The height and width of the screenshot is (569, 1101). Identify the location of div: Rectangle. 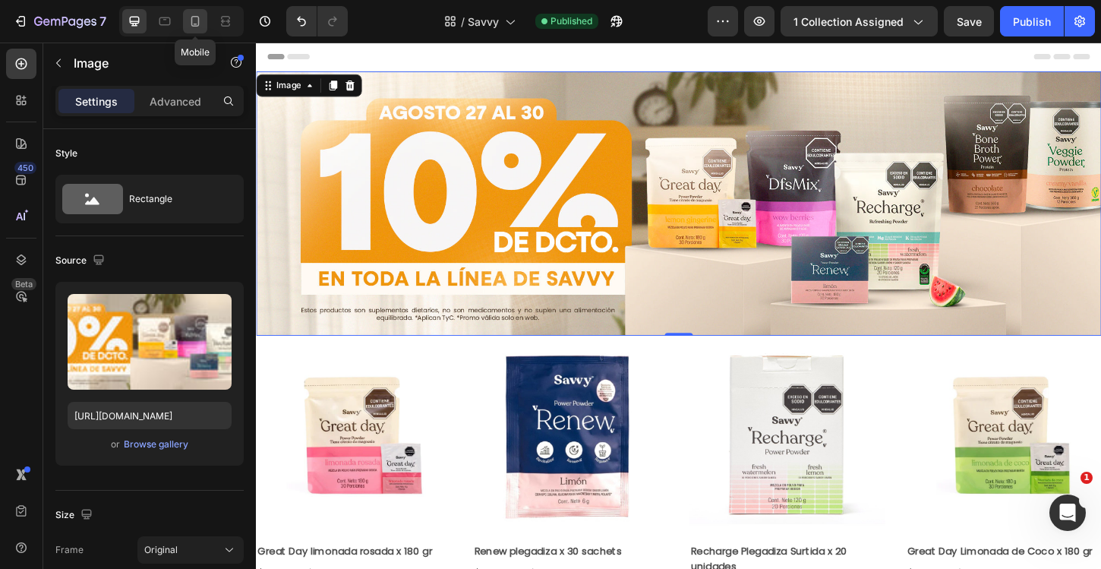
(175, 199).